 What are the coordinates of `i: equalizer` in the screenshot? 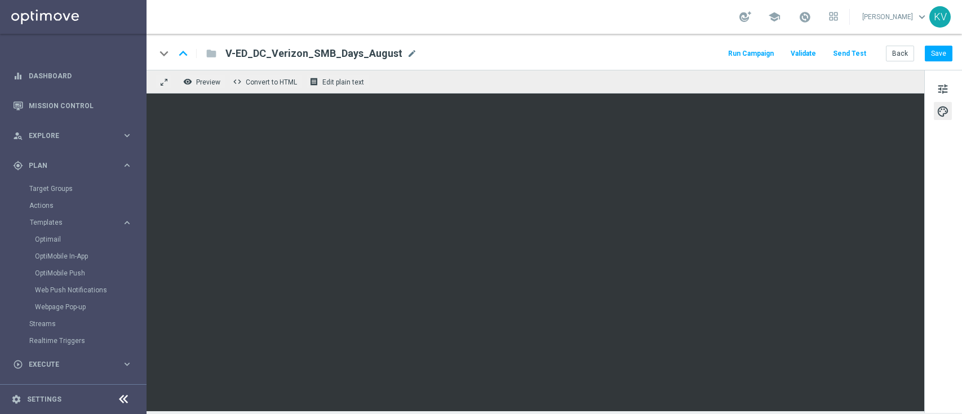 It's located at (18, 76).